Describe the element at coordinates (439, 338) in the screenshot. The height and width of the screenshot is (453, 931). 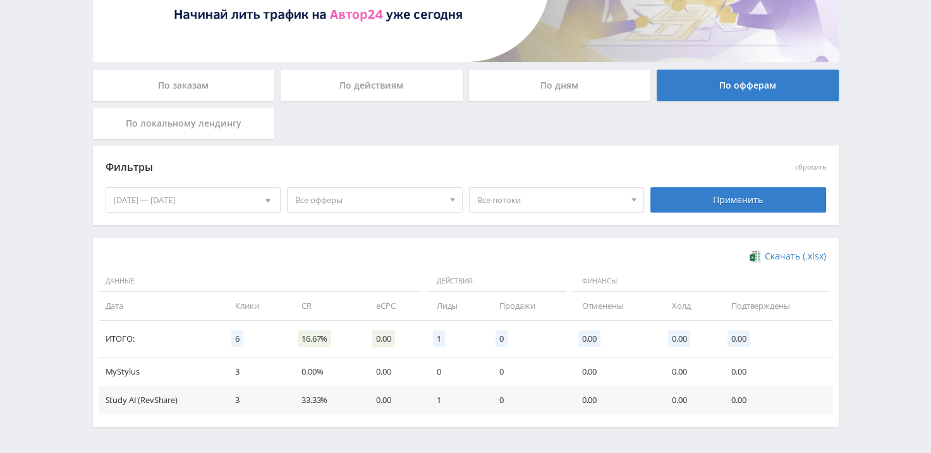
I see `span: 1` at that location.